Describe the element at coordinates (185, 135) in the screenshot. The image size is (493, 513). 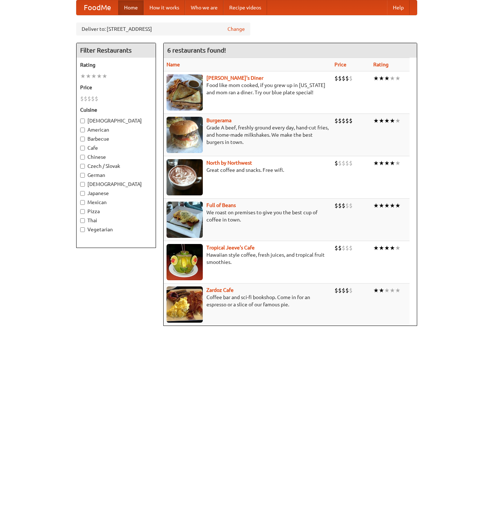
I see `img: burgerama.jpg` at that location.